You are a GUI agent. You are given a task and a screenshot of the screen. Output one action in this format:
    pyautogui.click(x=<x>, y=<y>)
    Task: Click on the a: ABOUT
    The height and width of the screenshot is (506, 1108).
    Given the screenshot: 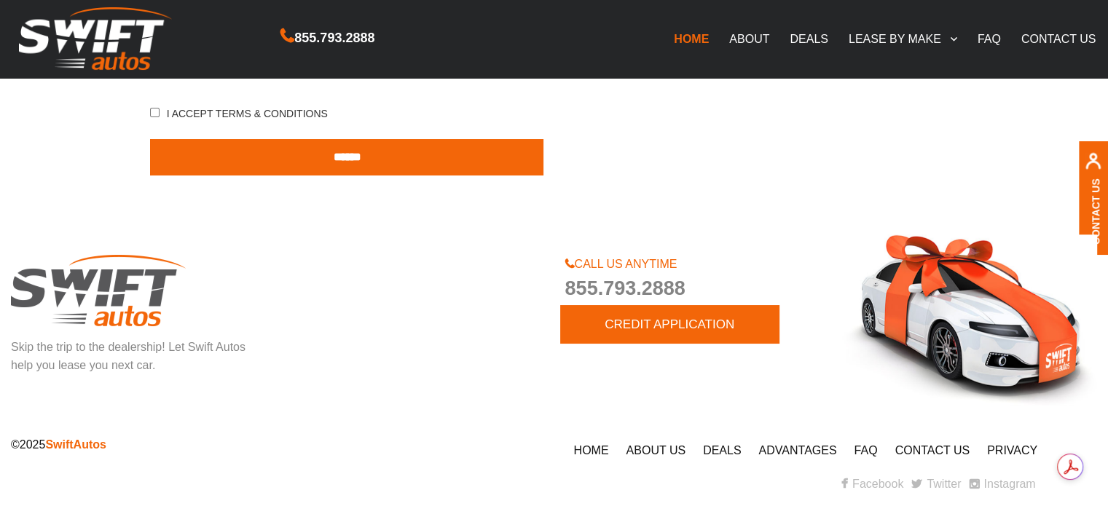 What is the action you would take?
    pyautogui.click(x=749, y=39)
    